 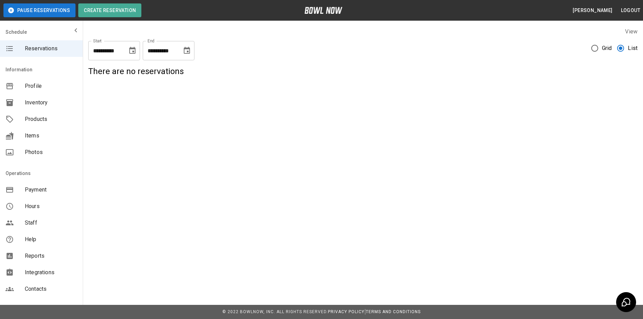 What do you see at coordinates (633, 48) in the screenshot?
I see `span: List` at bounding box center [633, 48].